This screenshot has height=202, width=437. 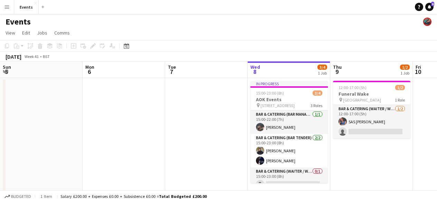 I want to click on div: BST, so click(x=46, y=56).